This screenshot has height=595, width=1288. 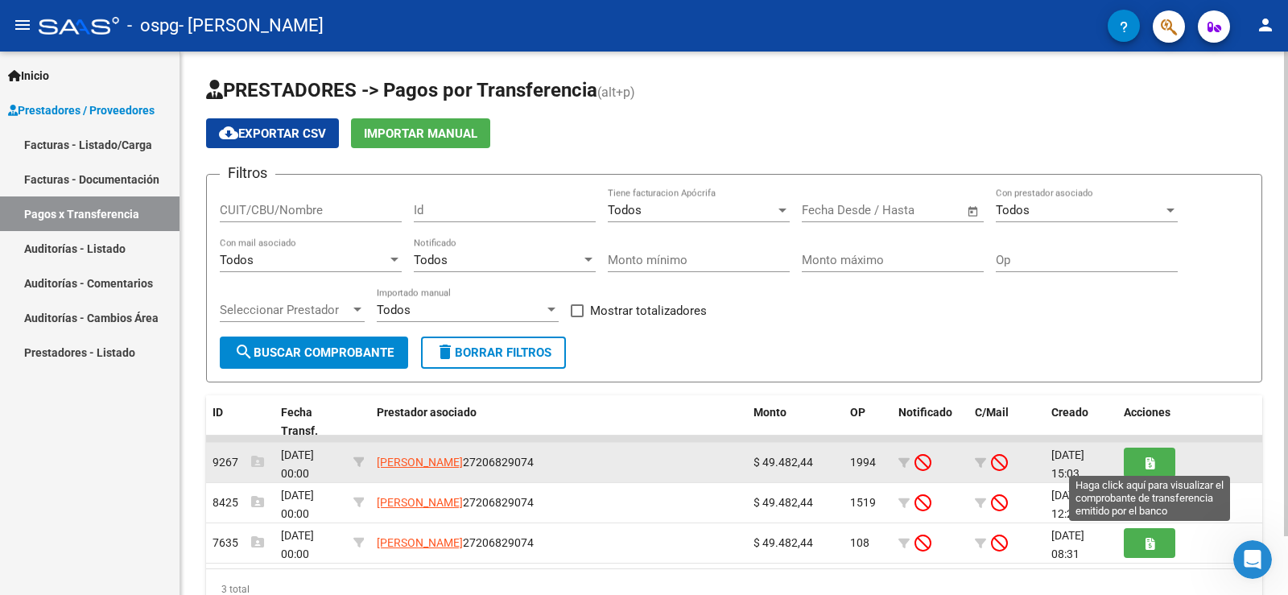 I want to click on mat-icon: menu, so click(x=23, y=25).